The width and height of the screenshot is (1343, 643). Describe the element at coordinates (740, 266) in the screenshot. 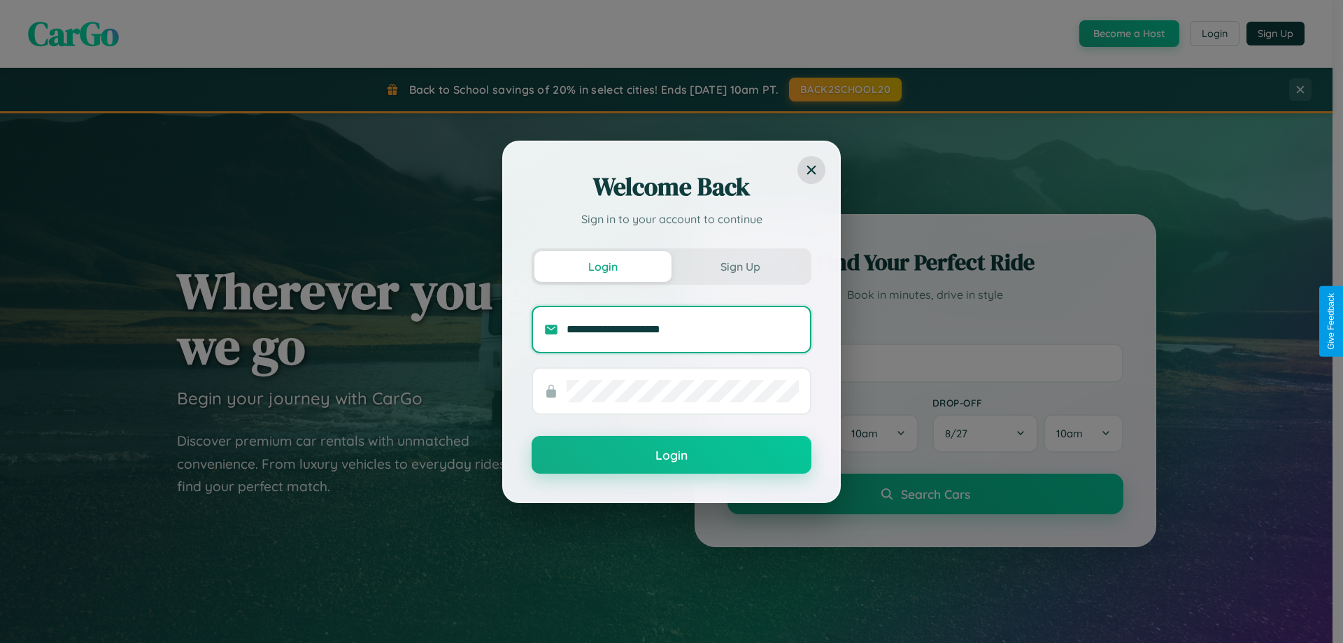

I see `button: Sign Up` at that location.